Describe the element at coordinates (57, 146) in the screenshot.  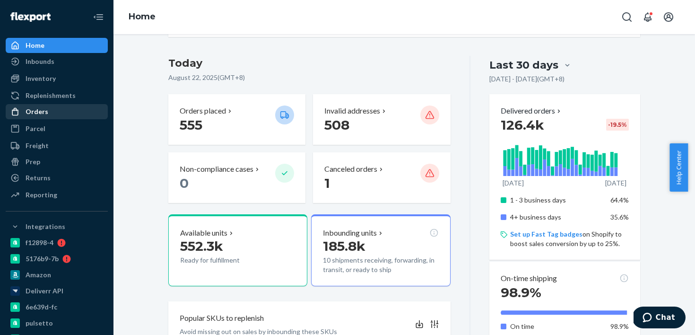
I see `a: Freight` at that location.